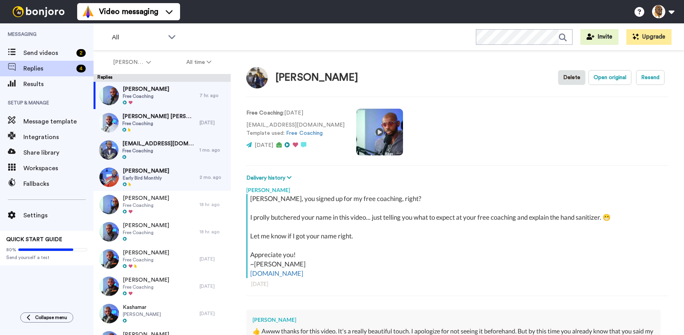  Describe the element at coordinates (213, 95) in the screenshot. I see `div: 7 hr. ago` at that location.